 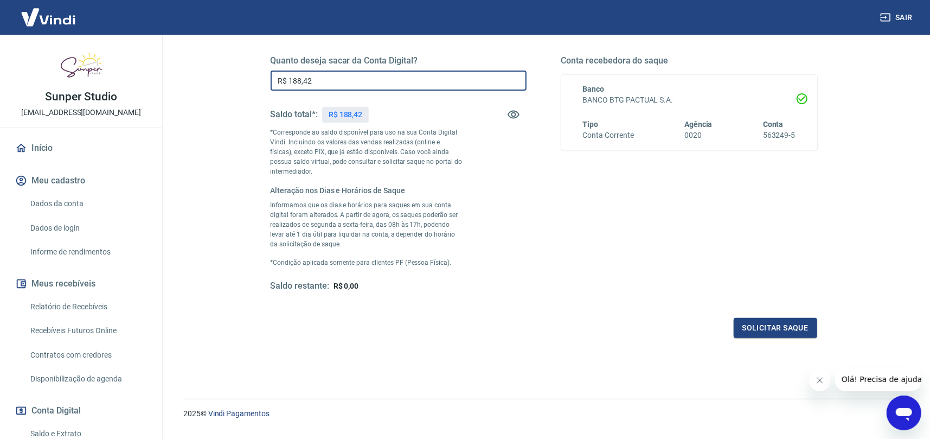 What do you see at coordinates (87, 252) in the screenshot?
I see `a: Informe de rendimentos` at bounding box center [87, 252].